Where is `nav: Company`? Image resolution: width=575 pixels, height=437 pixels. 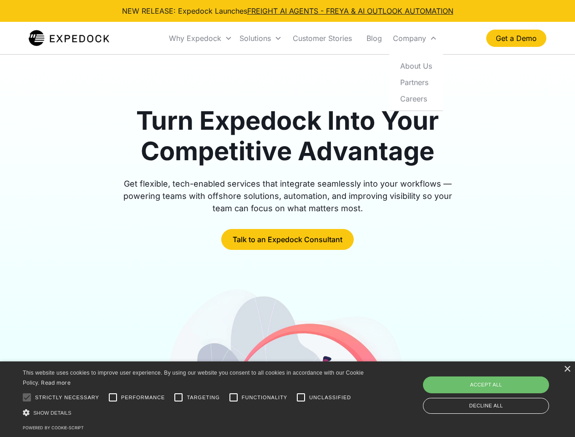 nav: Company is located at coordinates (416, 82).